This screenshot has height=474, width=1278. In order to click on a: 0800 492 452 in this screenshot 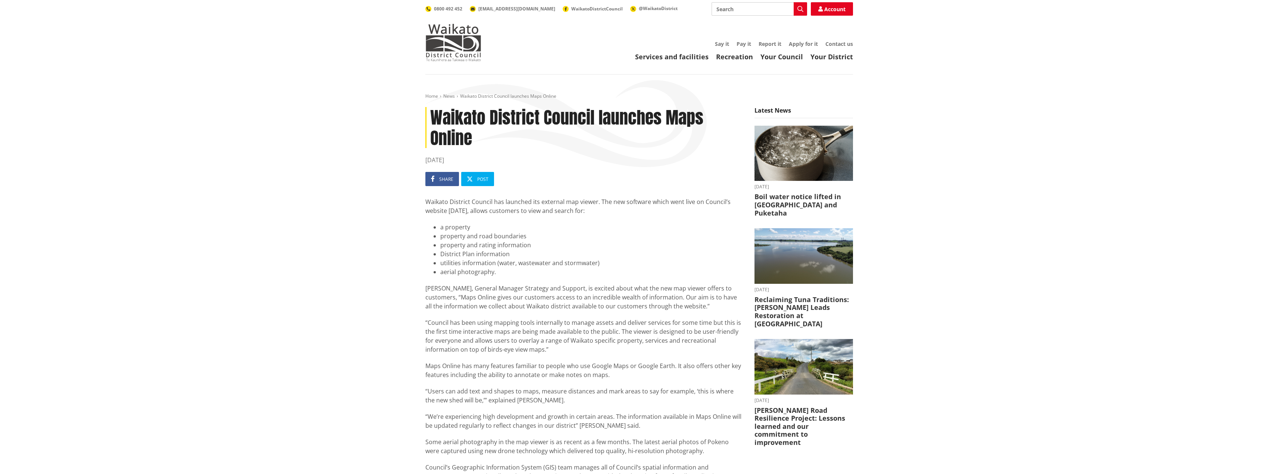, I will do `click(444, 9)`.